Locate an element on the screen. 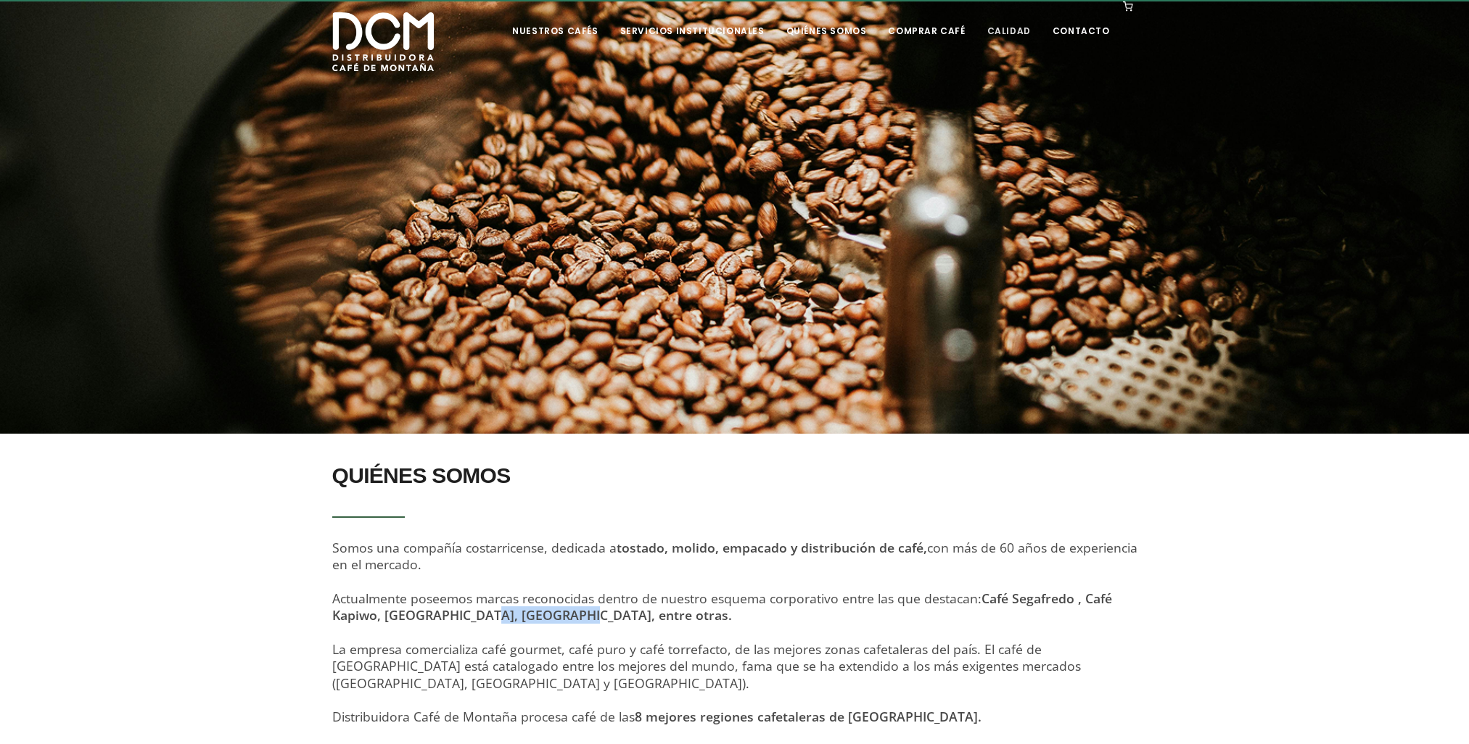 The width and height of the screenshot is (1469, 744). a: Calidad is located at coordinates (1008, 20).